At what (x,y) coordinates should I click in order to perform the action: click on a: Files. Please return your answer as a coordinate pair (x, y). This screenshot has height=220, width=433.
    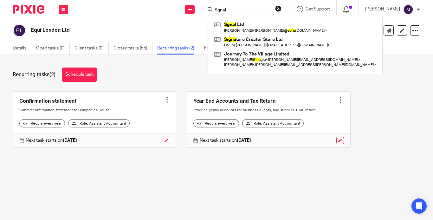
    Looking at the image, I should click on (211, 48).